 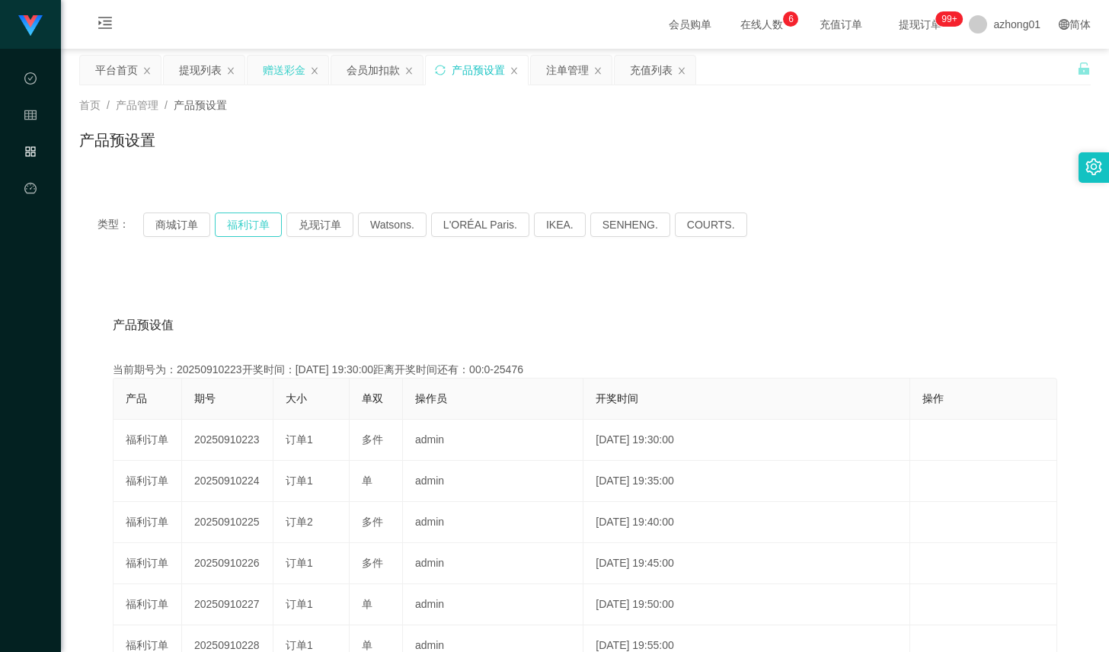 What do you see at coordinates (200, 70) in the screenshot?
I see `div: 提现列表` at bounding box center [200, 70].